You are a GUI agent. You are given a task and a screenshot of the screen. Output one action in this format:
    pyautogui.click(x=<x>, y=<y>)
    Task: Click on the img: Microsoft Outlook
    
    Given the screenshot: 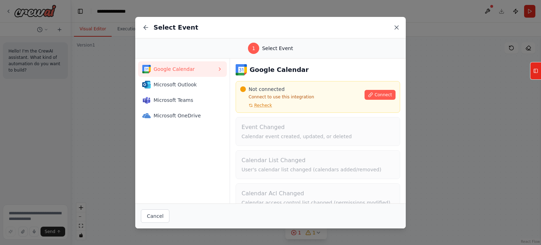 What is the action you would take?
    pyautogui.click(x=147, y=85)
    